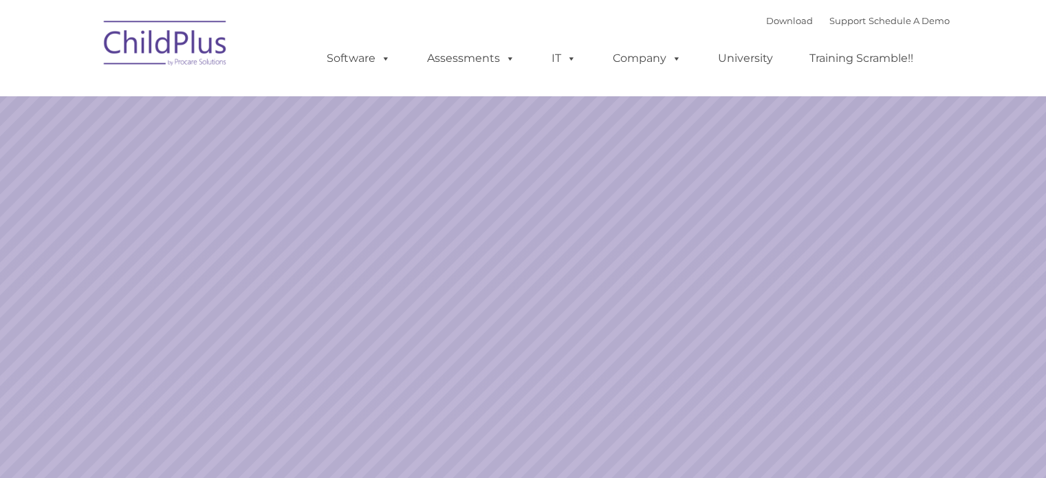 Image resolution: width=1046 pixels, height=478 pixels. I want to click on a: Company, so click(647, 58).